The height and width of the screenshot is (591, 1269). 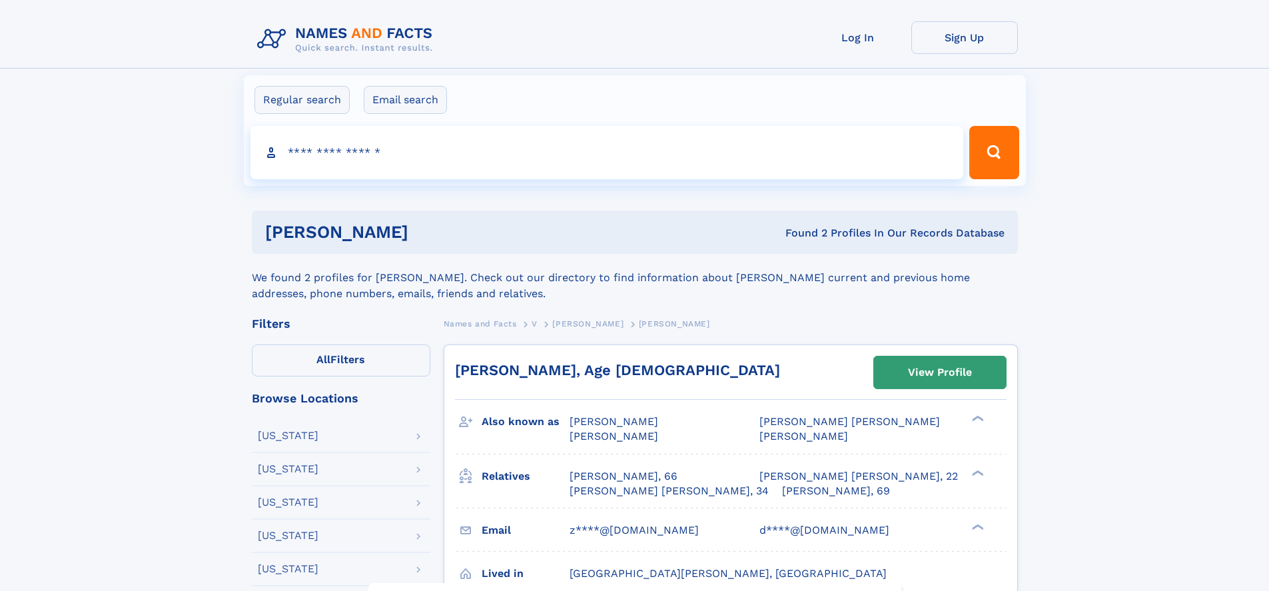 What do you see at coordinates (405, 100) in the screenshot?
I see `label: Email search` at bounding box center [405, 100].